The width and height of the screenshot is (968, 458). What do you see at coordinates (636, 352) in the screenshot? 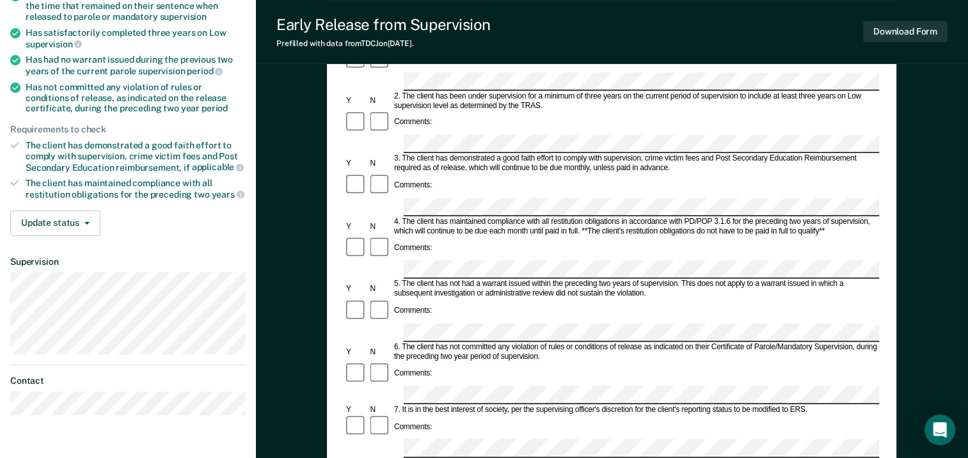
I see `div: 6. The client has not committed any violation of rules or conditions of release as indicated on t...` at bounding box center [636, 352].